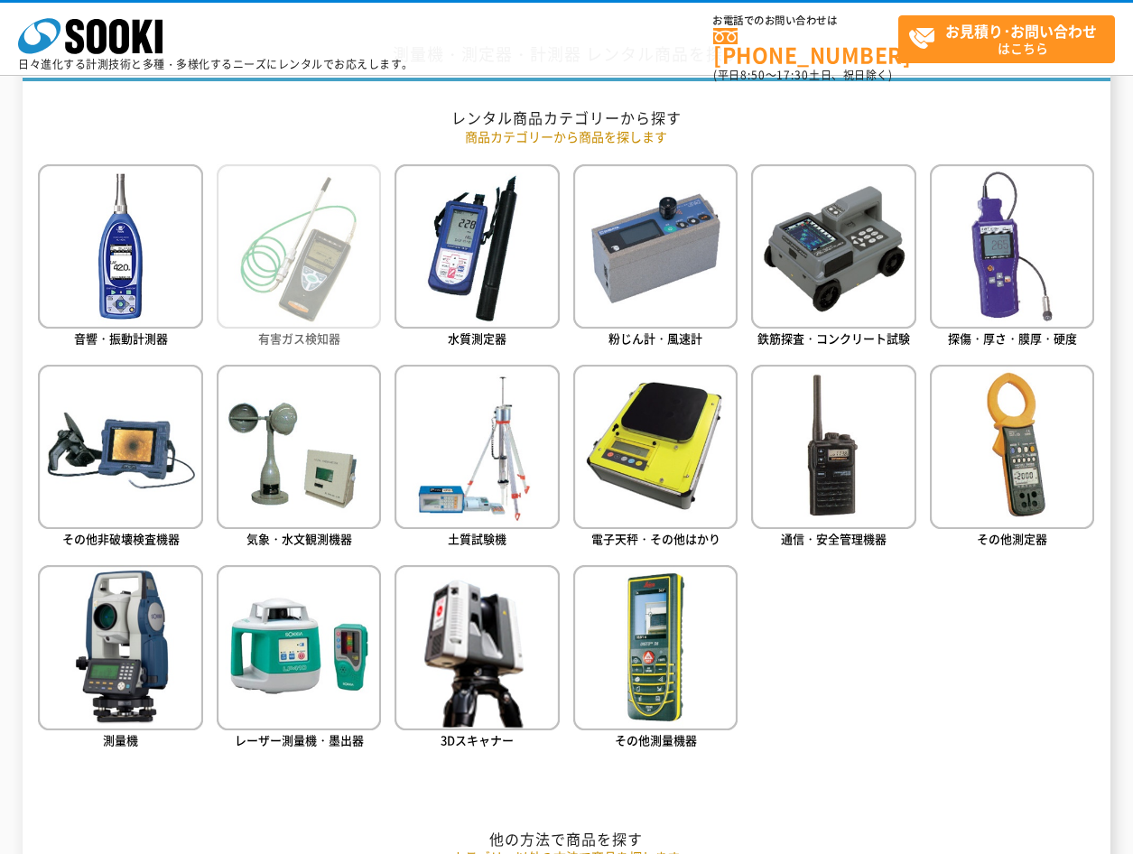 The height and width of the screenshot is (854, 1133). What do you see at coordinates (833, 246) in the screenshot?
I see `img: 鉄筋探査・コンクリート試験` at bounding box center [833, 246].